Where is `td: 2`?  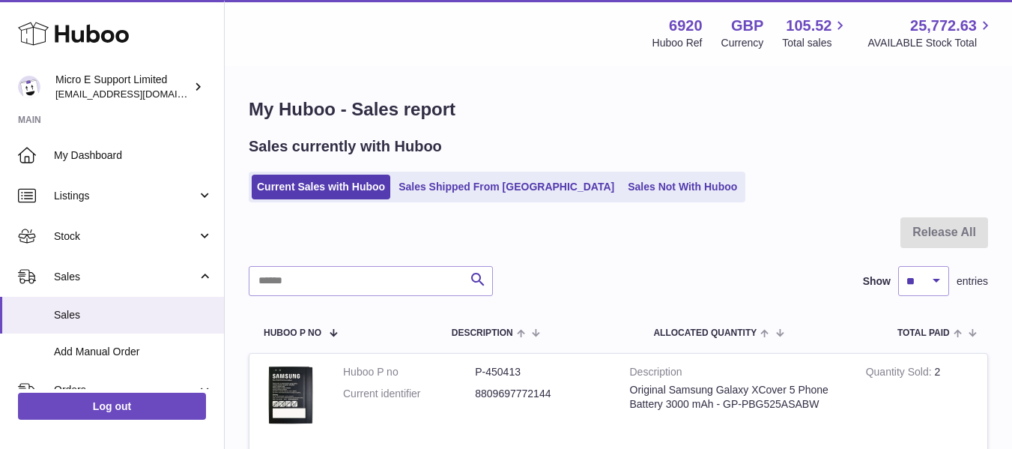
td: 2 is located at coordinates (921, 396).